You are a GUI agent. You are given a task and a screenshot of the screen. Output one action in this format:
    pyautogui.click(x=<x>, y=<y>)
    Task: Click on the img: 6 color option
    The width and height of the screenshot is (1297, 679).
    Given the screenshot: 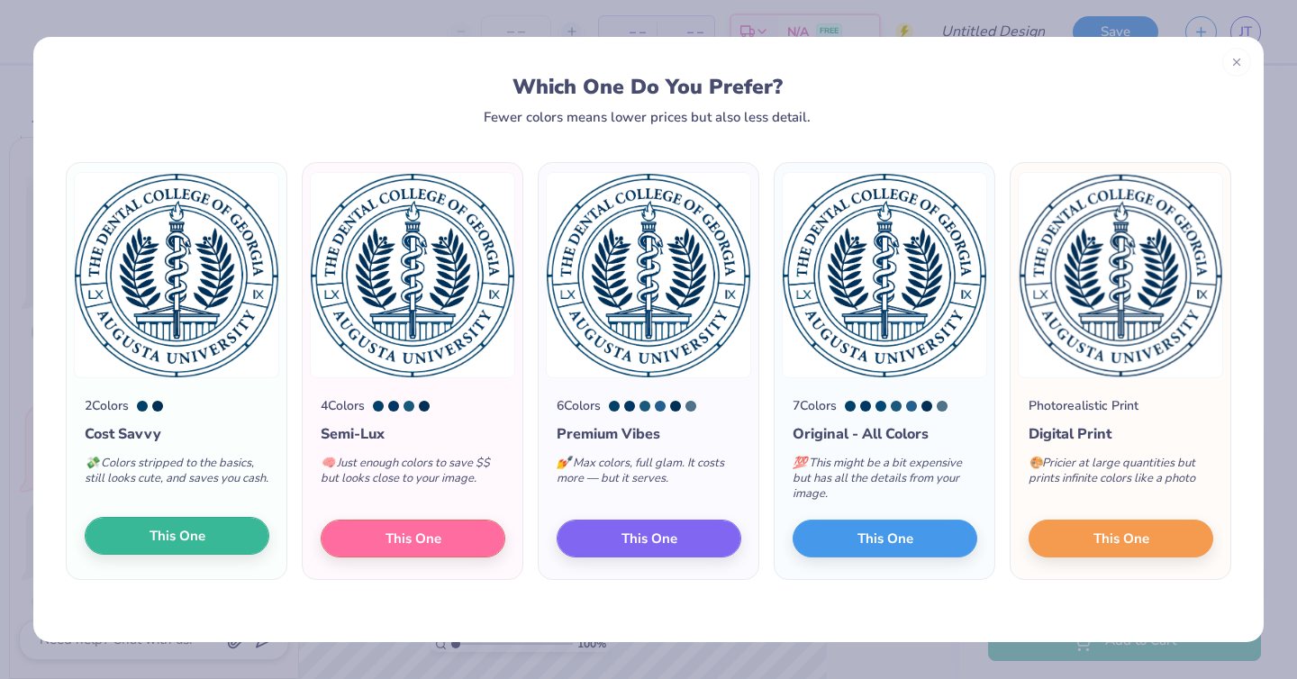 What is the action you would take?
    pyautogui.click(x=649, y=275)
    